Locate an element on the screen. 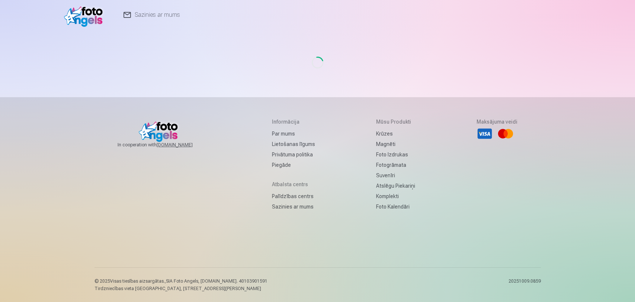 The width and height of the screenshot is (635, 302). li: Mastercard is located at coordinates (506, 134).